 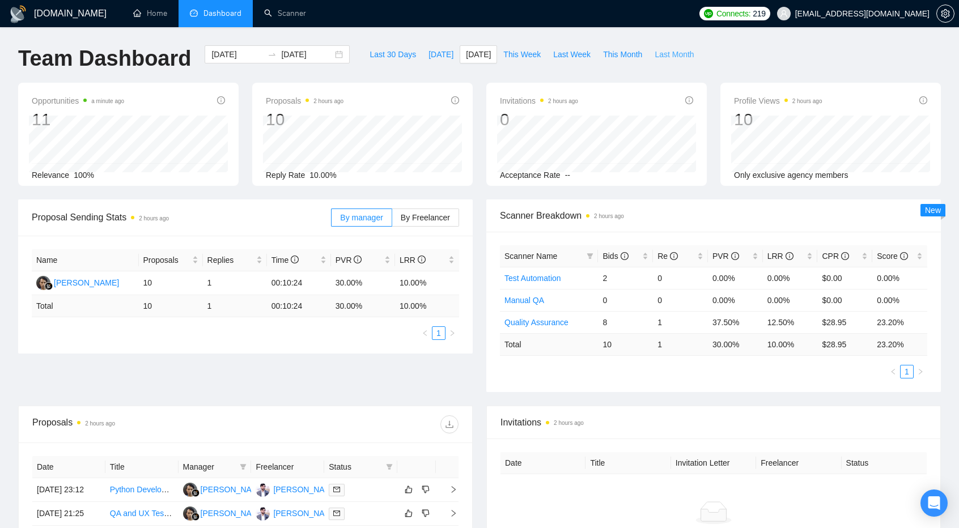 What do you see at coordinates (784, 14) in the screenshot?
I see `span: user` at bounding box center [784, 14].